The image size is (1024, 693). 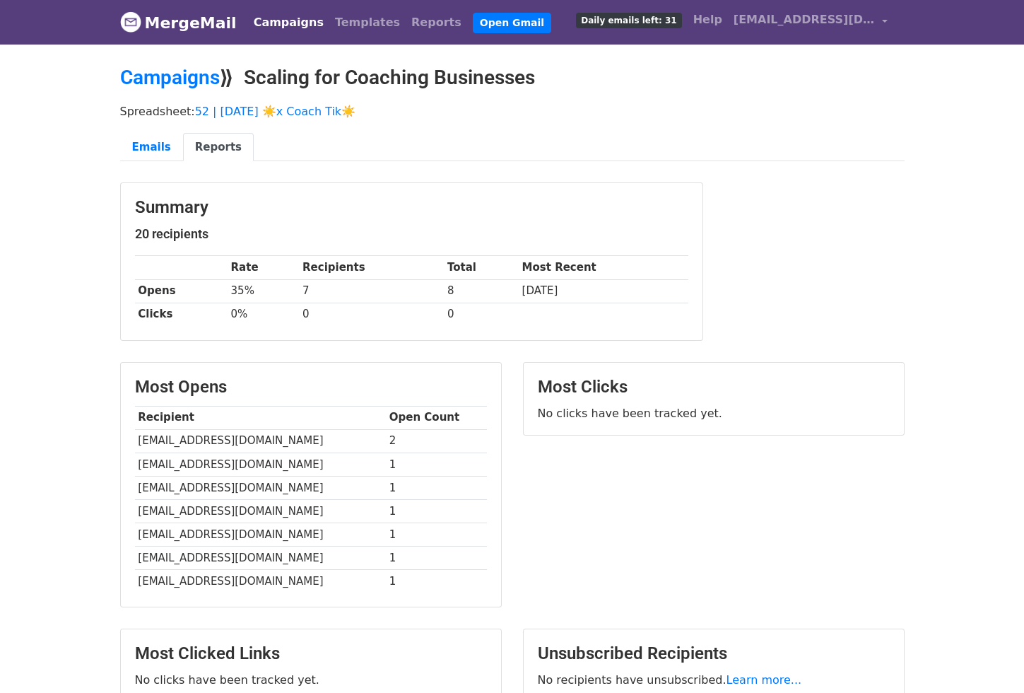 What do you see at coordinates (629, 21) in the screenshot?
I see `span: Daily emails left: 31` at bounding box center [629, 21].